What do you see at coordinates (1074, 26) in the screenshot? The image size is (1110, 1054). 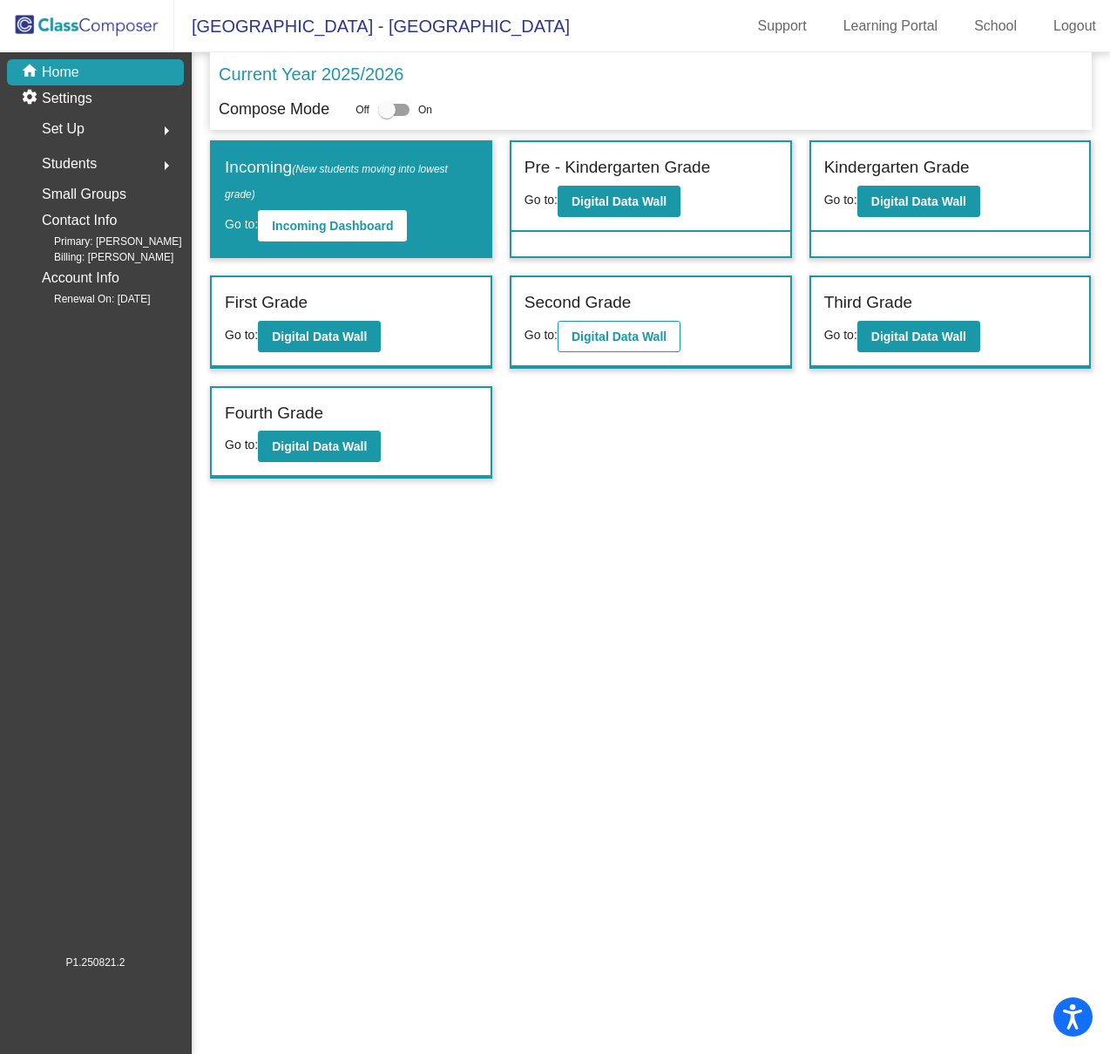 I see `a: Logout` at bounding box center [1074, 26].